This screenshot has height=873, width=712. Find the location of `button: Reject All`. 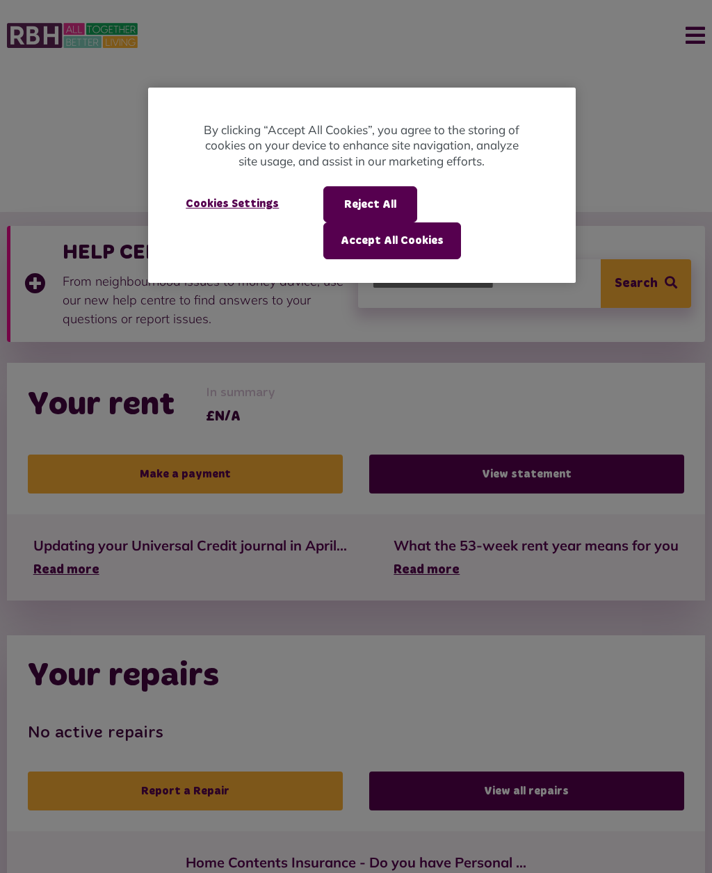

button: Reject All is located at coordinates (370, 204).